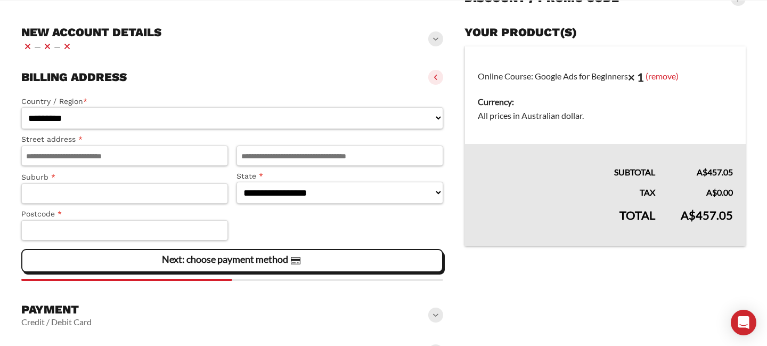 The image size is (767, 346). What do you see at coordinates (340, 176) in the screenshot?
I see `label: State` at bounding box center [340, 176].